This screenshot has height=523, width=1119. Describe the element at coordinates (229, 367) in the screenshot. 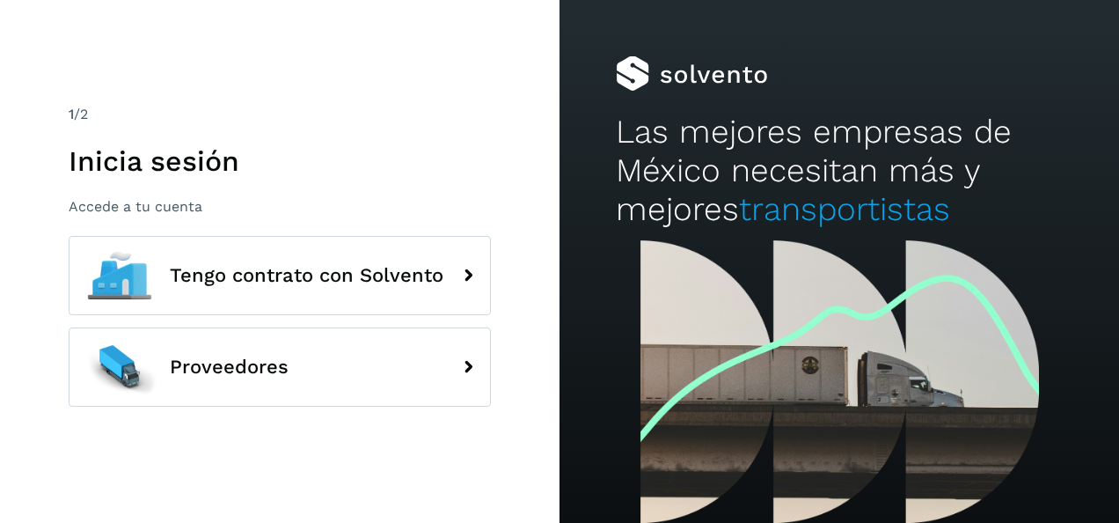

I see `span: Proveedores` at that location.